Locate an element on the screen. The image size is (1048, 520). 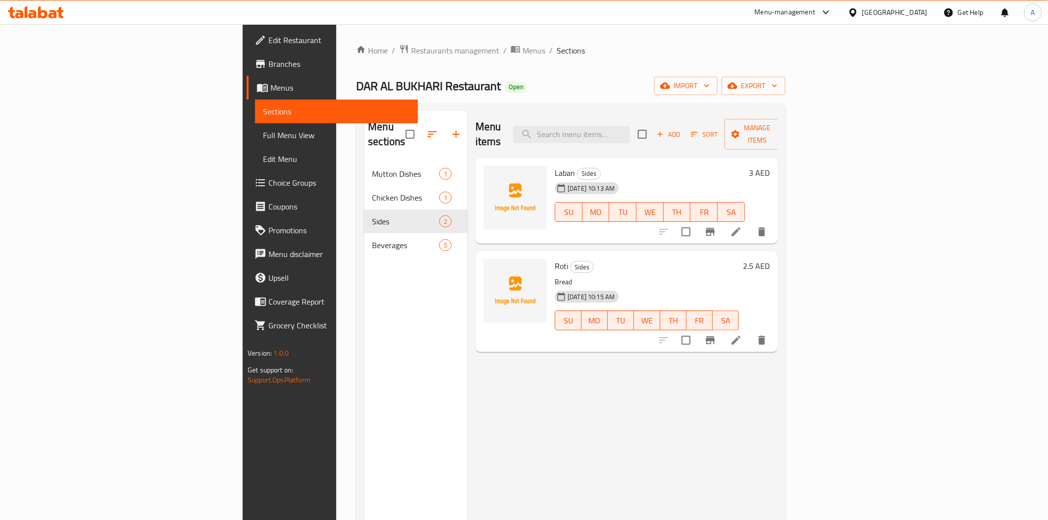
a: Branches is located at coordinates (332, 64).